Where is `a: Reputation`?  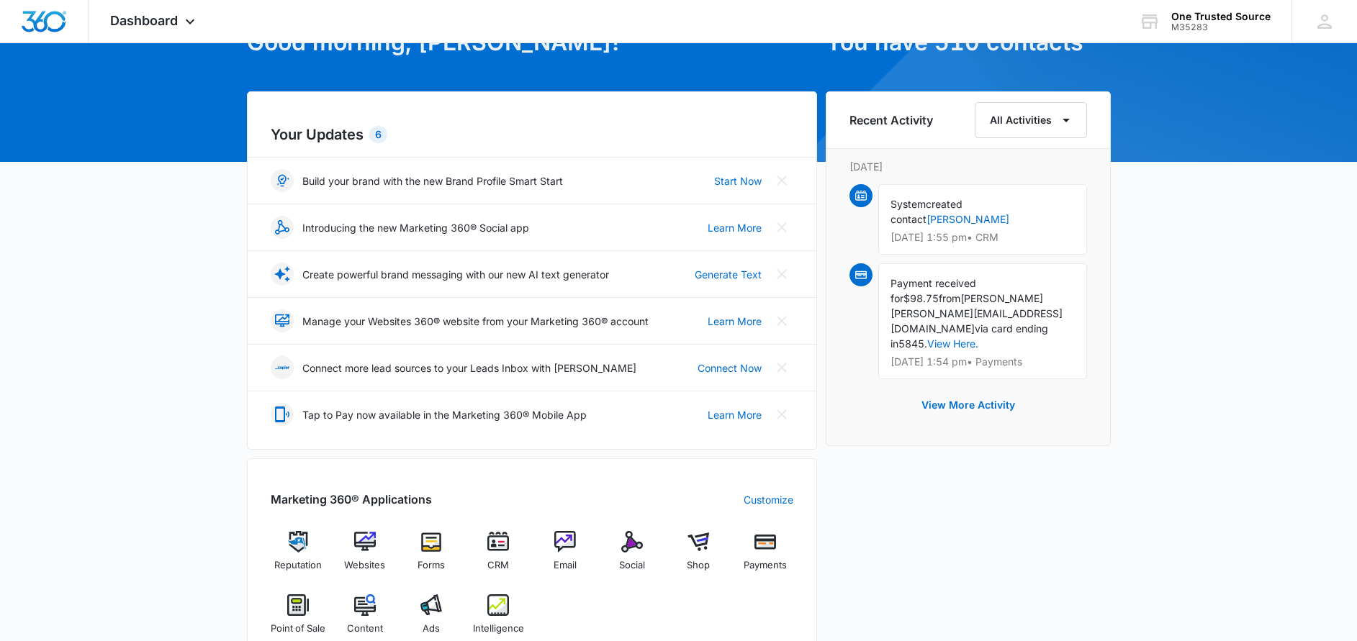
a: Reputation is located at coordinates (298, 557).